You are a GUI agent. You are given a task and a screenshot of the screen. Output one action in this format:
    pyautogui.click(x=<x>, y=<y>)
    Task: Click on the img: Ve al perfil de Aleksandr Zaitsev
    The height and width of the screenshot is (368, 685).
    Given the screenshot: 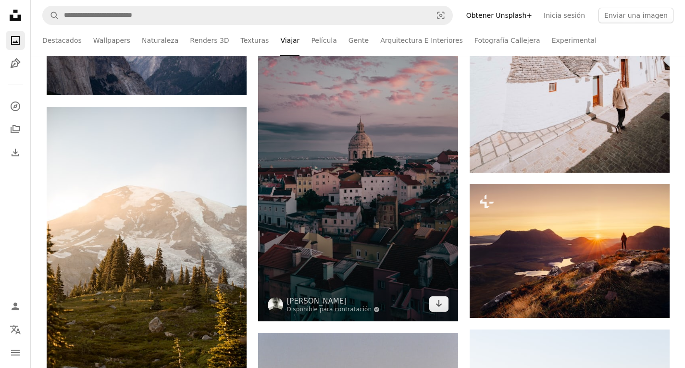 What is the action you would take?
    pyautogui.click(x=275, y=305)
    